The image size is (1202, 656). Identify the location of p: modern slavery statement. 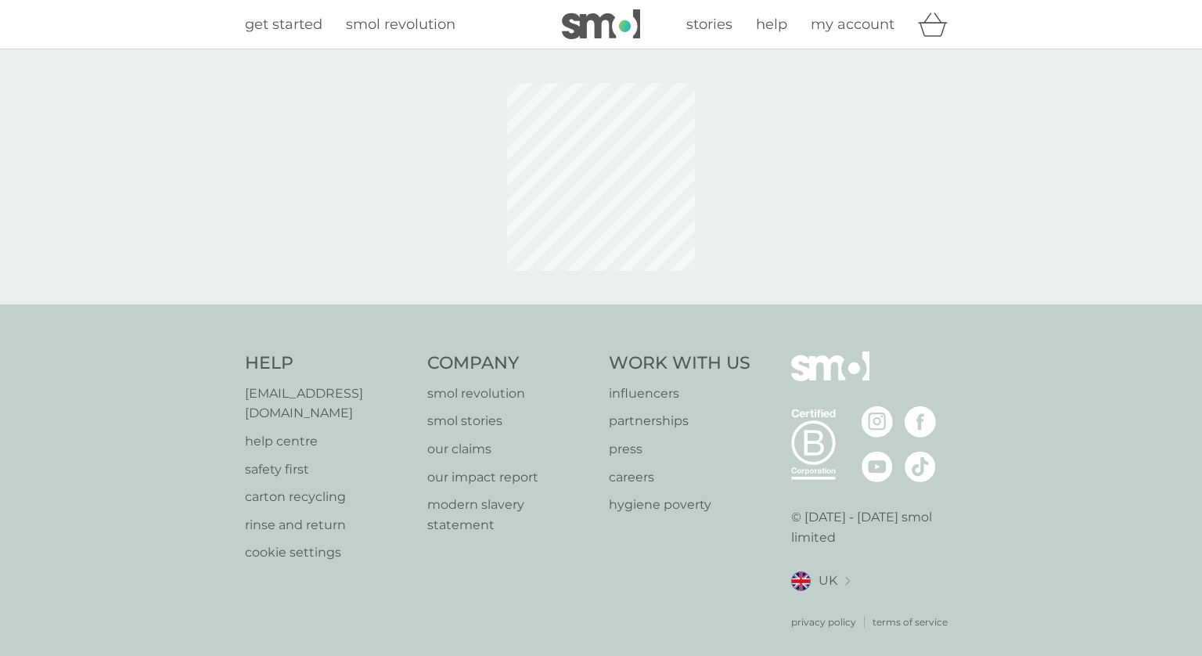
(510, 514).